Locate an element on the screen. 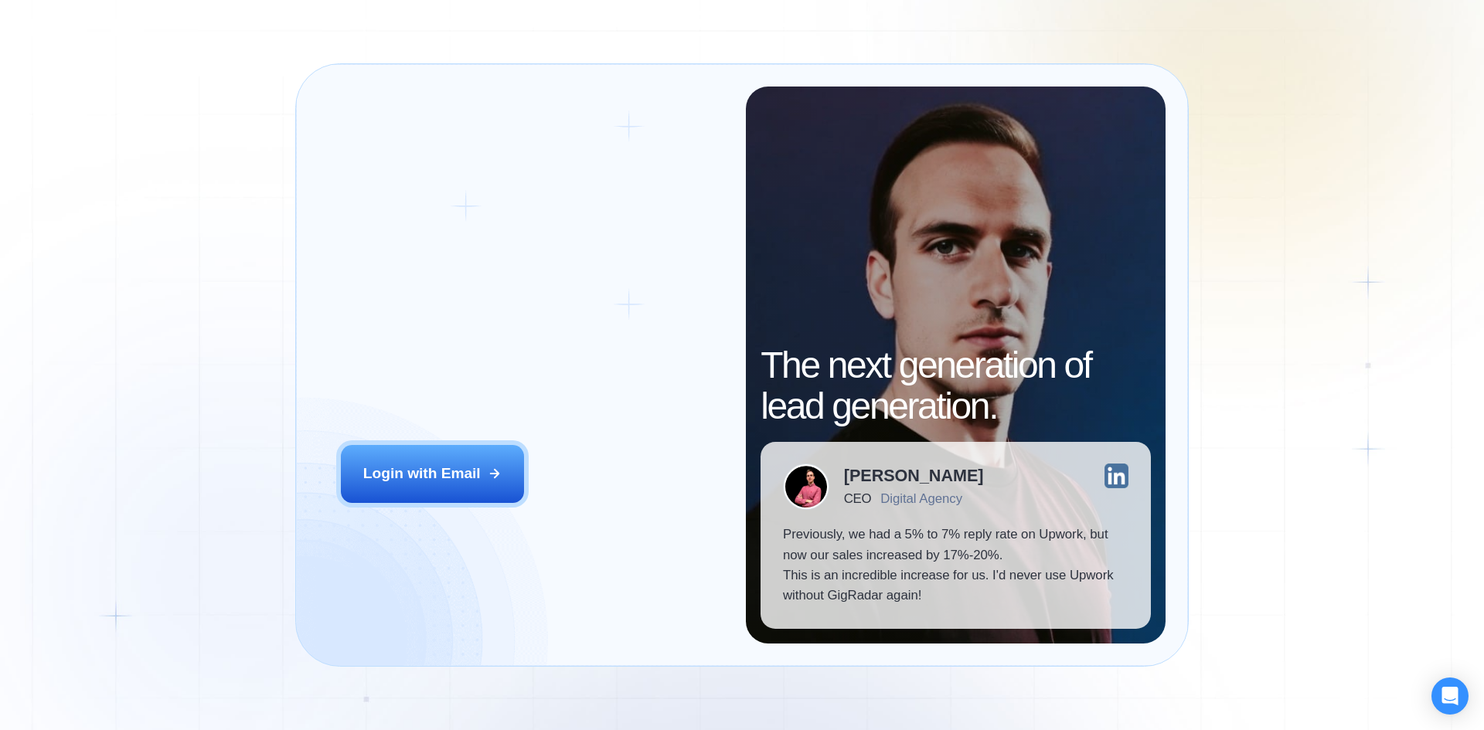 Image resolution: width=1484 pixels, height=730 pixels. div: Open Intercom Messenger is located at coordinates (1450, 696).